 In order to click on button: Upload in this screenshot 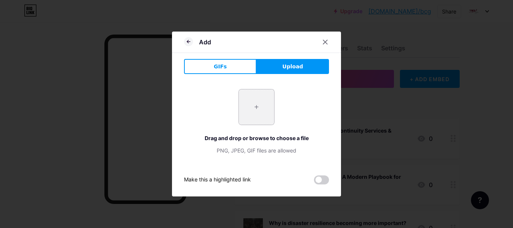, I will do `click(292, 66)`.